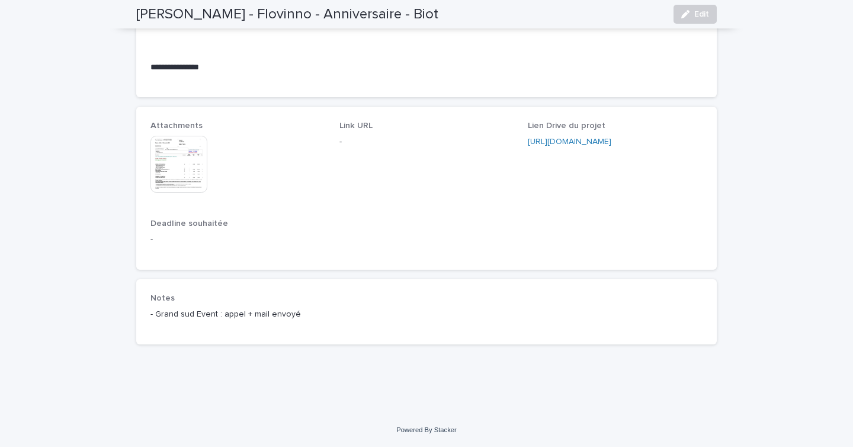  What do you see at coordinates (162, 298) in the screenshot?
I see `span: Notes` at bounding box center [162, 298].